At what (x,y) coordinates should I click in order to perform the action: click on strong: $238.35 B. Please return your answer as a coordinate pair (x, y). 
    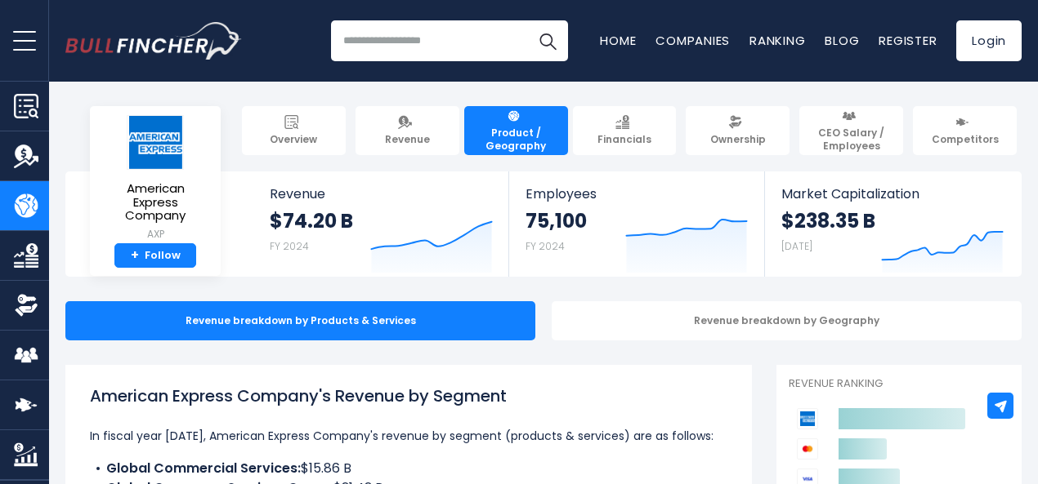
    Looking at the image, I should click on (828, 221).